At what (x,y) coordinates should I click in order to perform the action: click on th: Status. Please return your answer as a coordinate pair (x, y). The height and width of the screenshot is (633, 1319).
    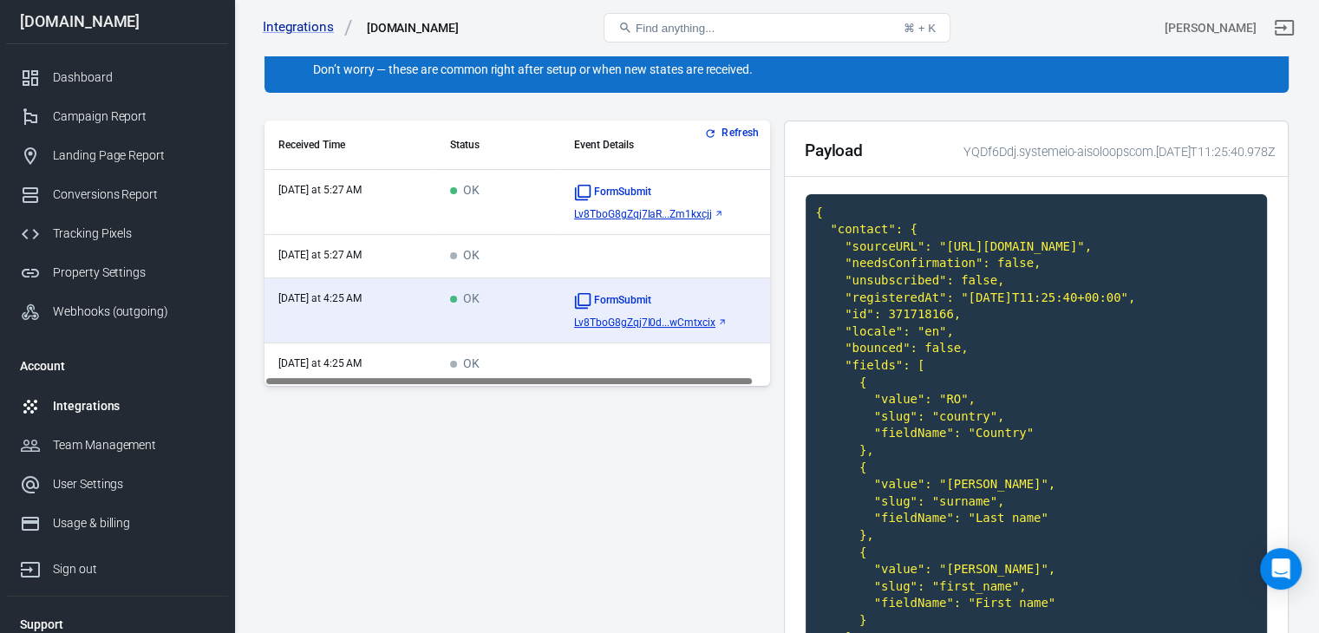
    Looking at the image, I should click on (498, 145).